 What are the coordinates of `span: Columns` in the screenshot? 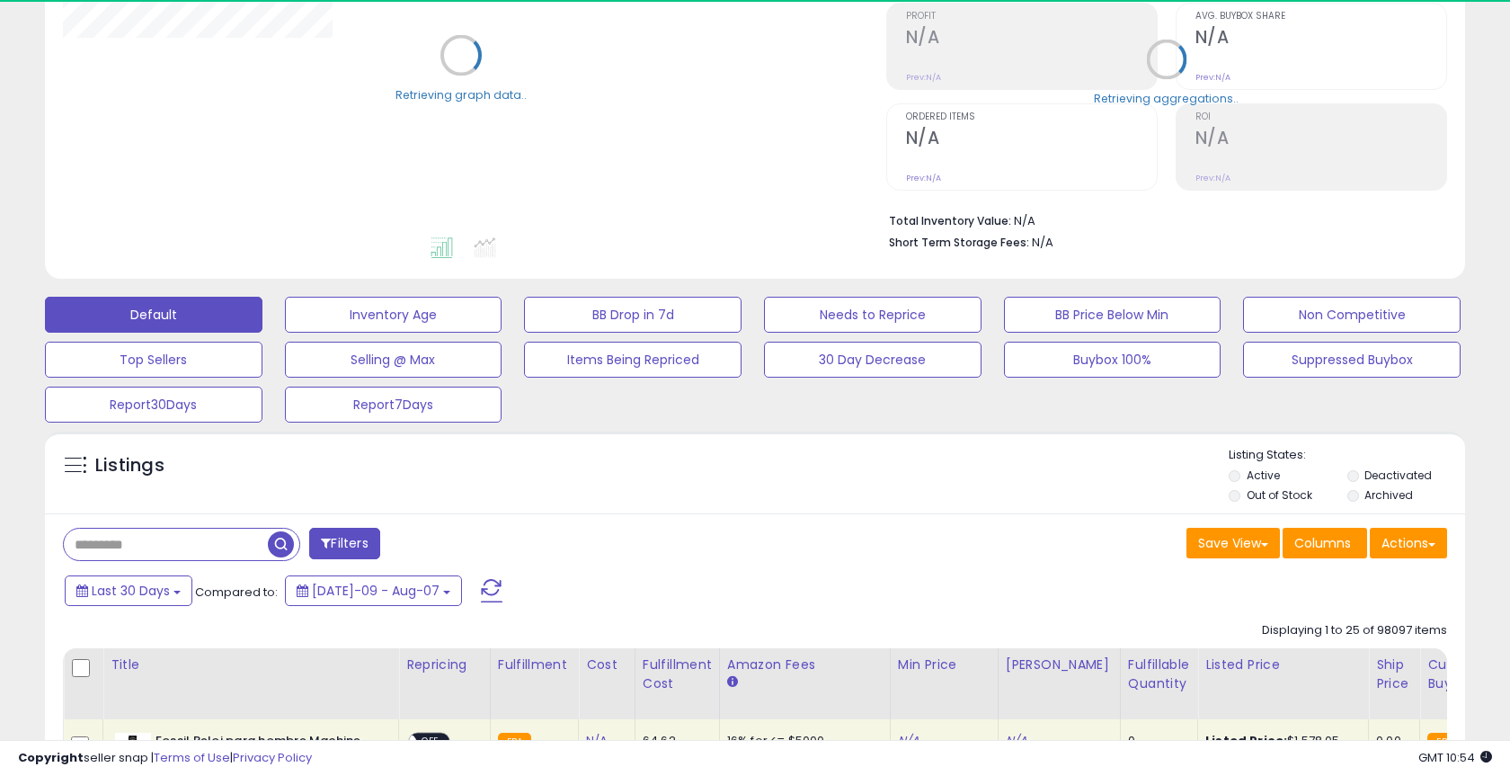 It's located at (1322, 543).